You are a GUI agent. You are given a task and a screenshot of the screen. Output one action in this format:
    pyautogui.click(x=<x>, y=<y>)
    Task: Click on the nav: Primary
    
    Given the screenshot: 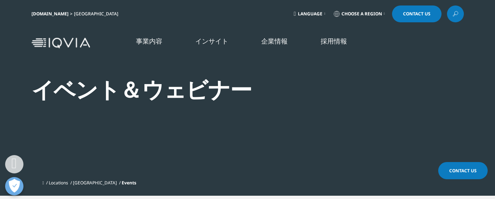 What is the action you would take?
    pyautogui.click(x=278, y=43)
    